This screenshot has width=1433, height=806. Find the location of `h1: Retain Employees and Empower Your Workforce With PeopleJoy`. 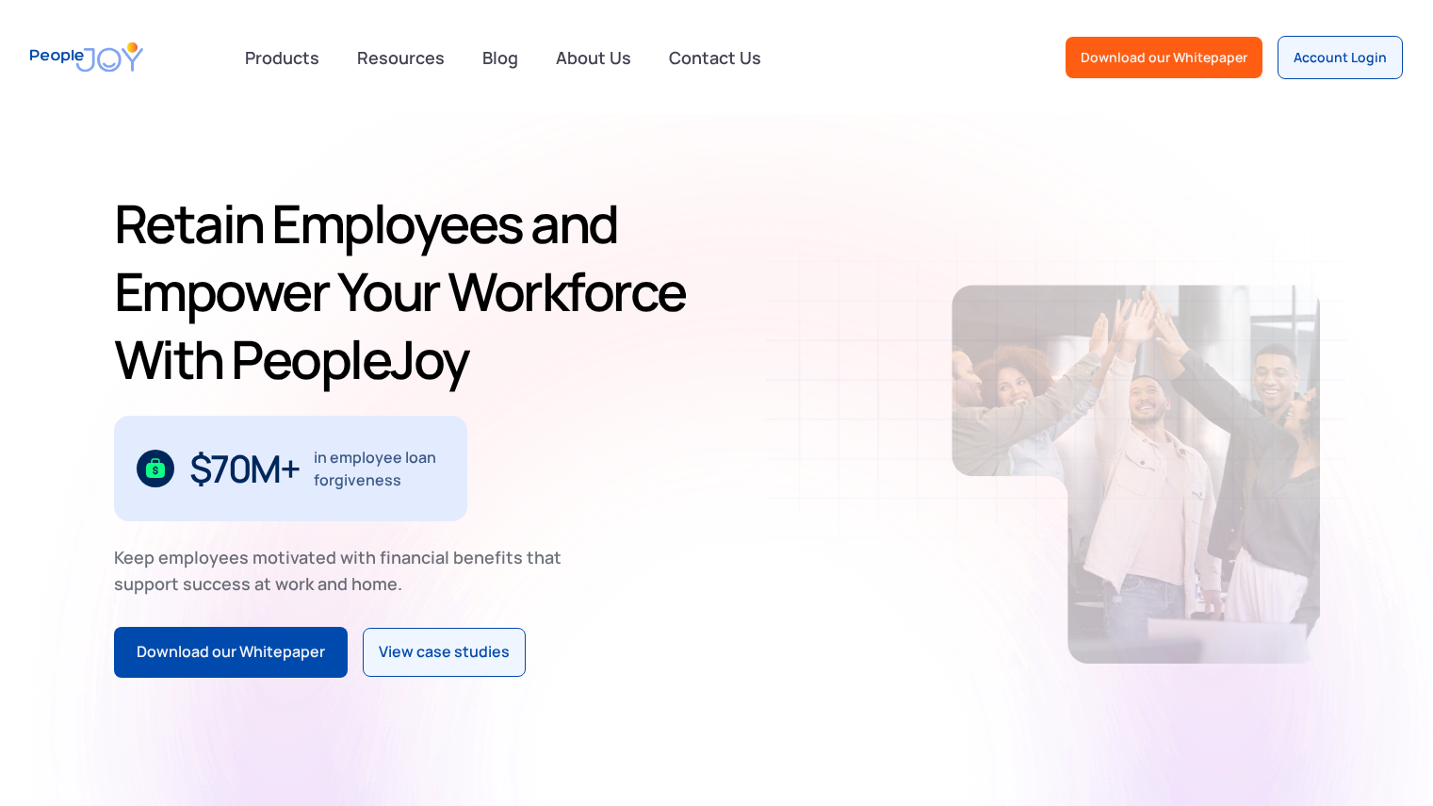

h1: Retain Employees and Empower Your Workforce With PeopleJoy is located at coordinates (412, 291).